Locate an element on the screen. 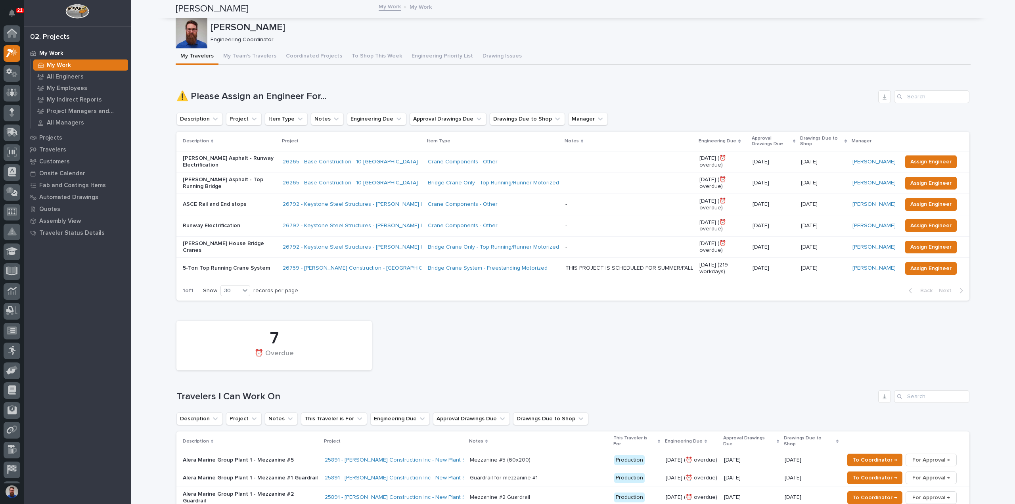 Image resolution: width=1015 pixels, height=504 pixels. p: Quotes is located at coordinates (50, 209).